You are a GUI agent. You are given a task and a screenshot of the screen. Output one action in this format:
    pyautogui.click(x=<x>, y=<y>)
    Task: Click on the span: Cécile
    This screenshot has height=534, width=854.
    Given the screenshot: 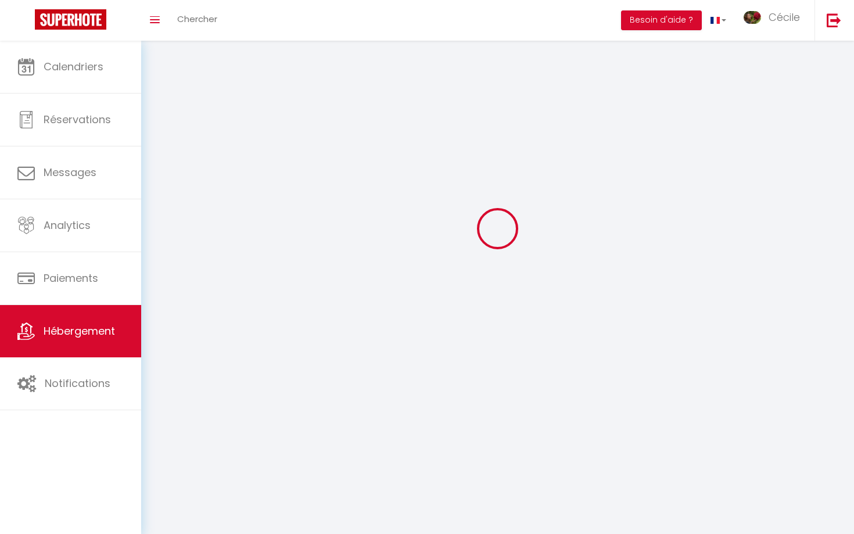 What is the action you would take?
    pyautogui.click(x=785, y=17)
    